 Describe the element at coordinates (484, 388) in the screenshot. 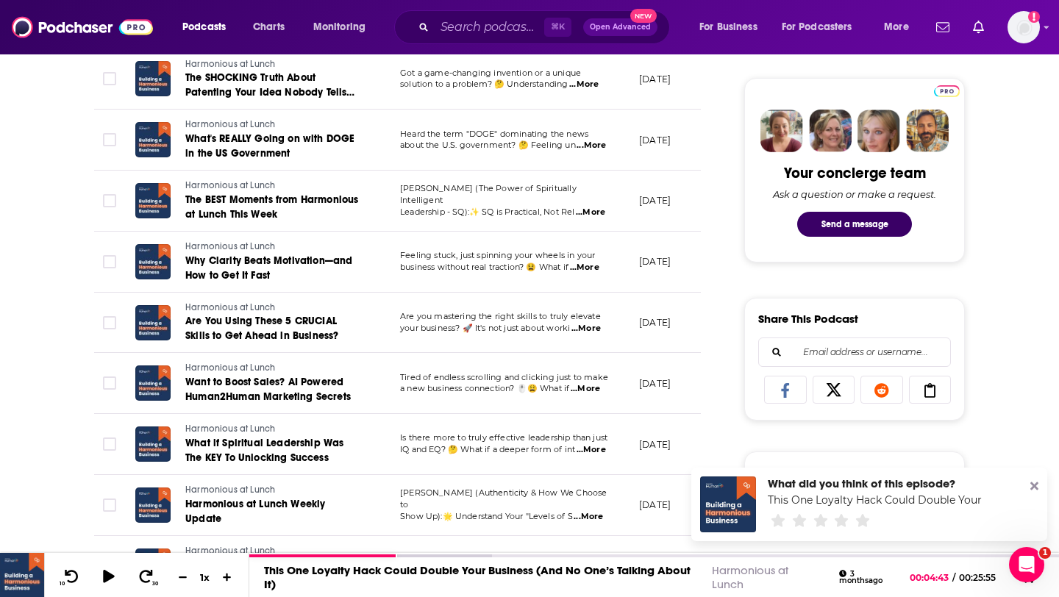

I see `span: a new business connection? 🖱️😩 What if` at that location.